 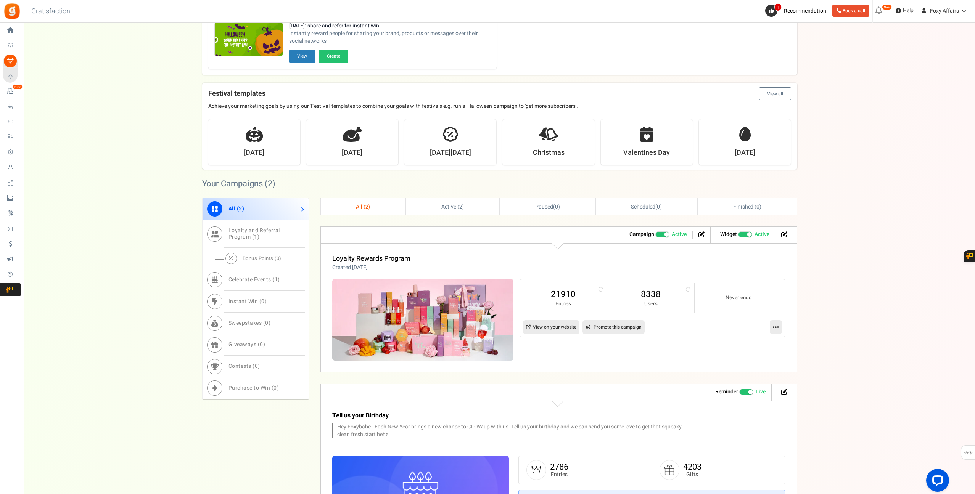 I want to click on span: Recommendation, so click(x=805, y=11).